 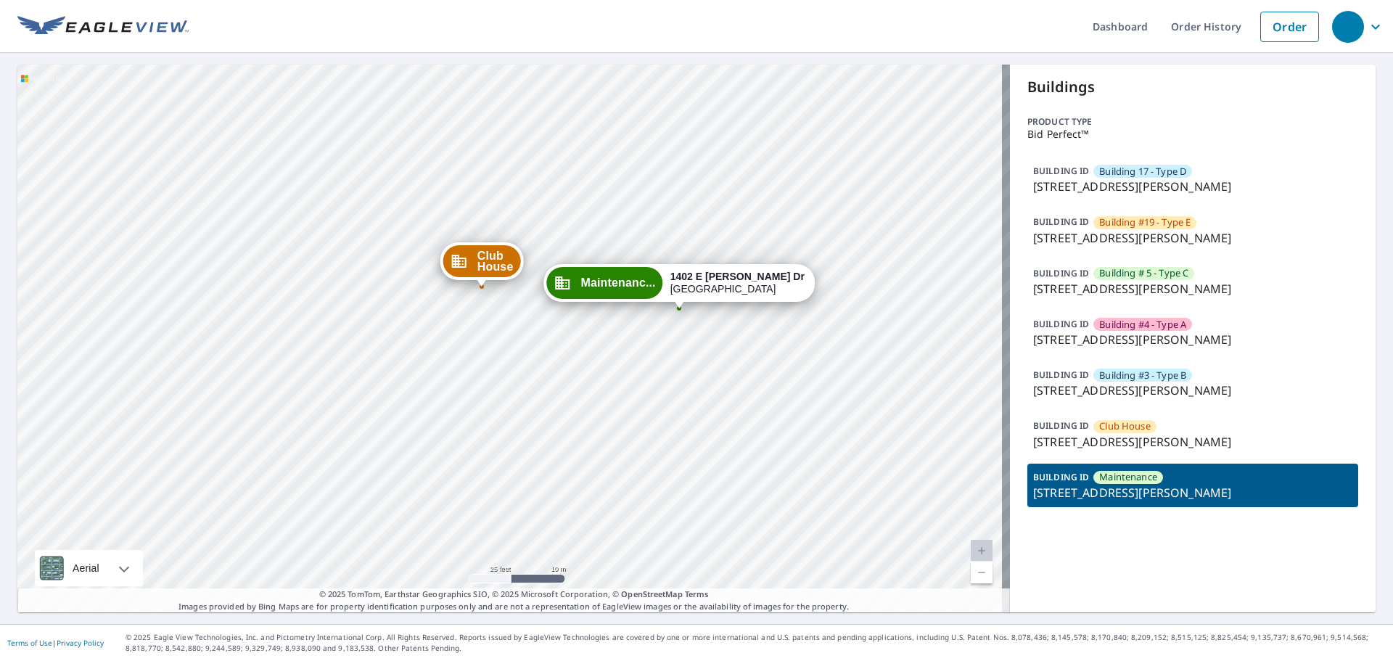 What do you see at coordinates (1129, 477) in the screenshot?
I see `span: Maintenance` at bounding box center [1129, 477].